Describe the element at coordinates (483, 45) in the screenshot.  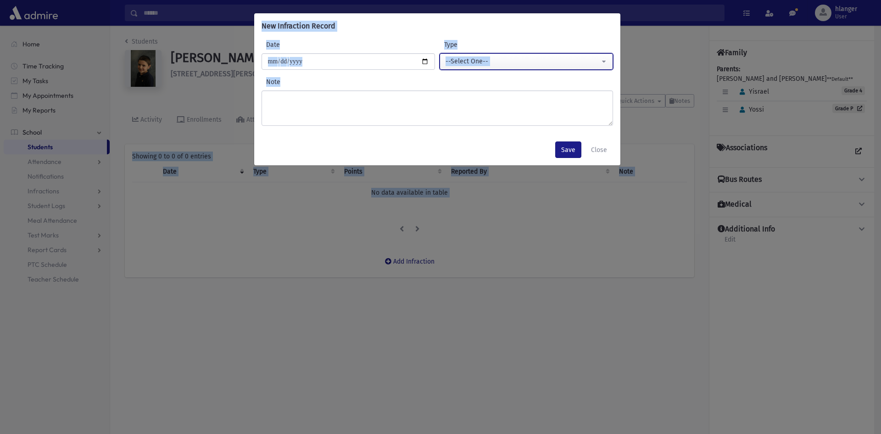
I see `label: Type` at that location.